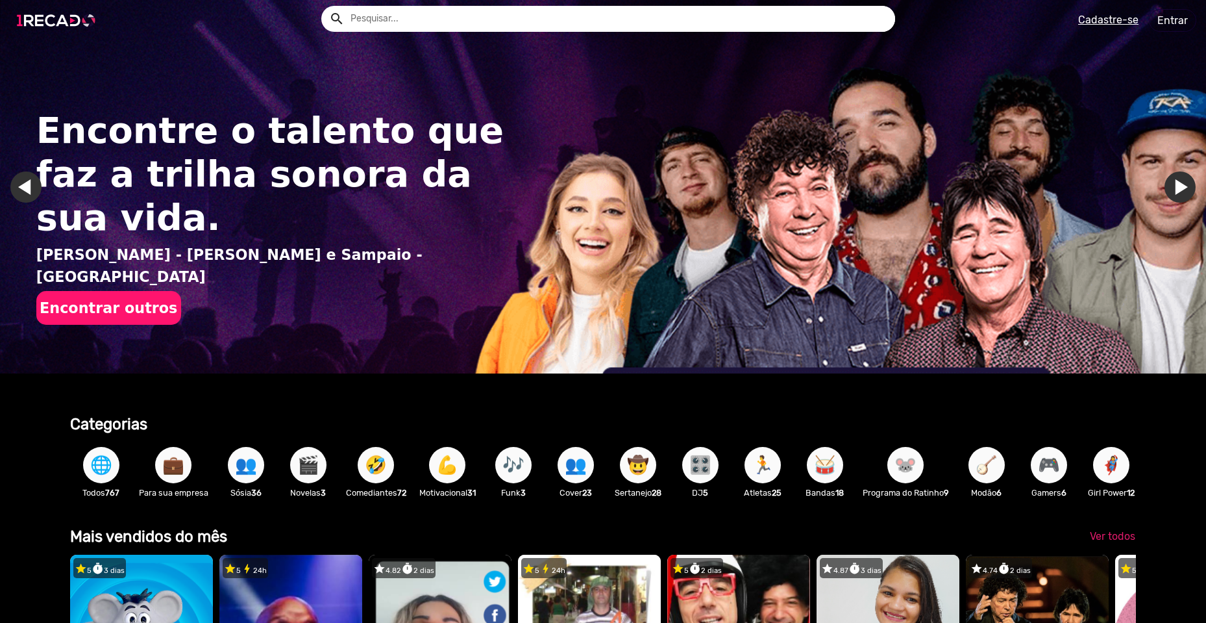  What do you see at coordinates (1131, 492) in the screenshot?
I see `b: 12` at bounding box center [1131, 492].